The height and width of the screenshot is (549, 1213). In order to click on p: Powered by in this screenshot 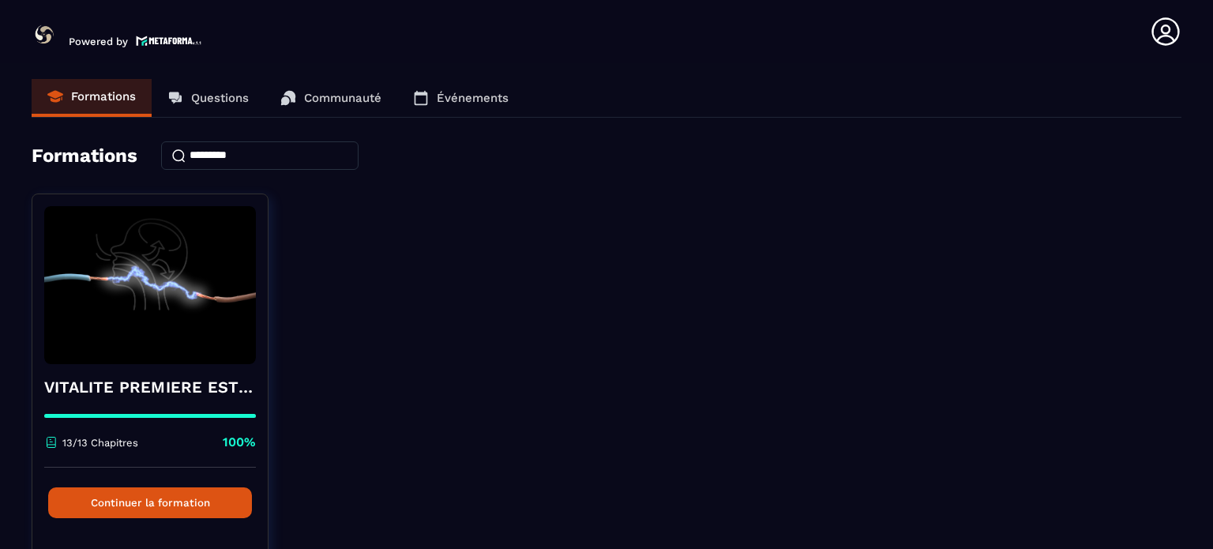, I will do `click(98, 41)`.